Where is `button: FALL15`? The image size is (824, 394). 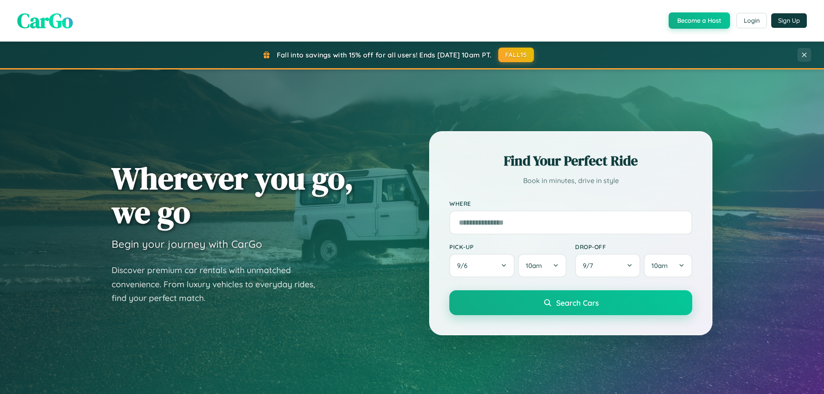 button: FALL15 is located at coordinates (516, 55).